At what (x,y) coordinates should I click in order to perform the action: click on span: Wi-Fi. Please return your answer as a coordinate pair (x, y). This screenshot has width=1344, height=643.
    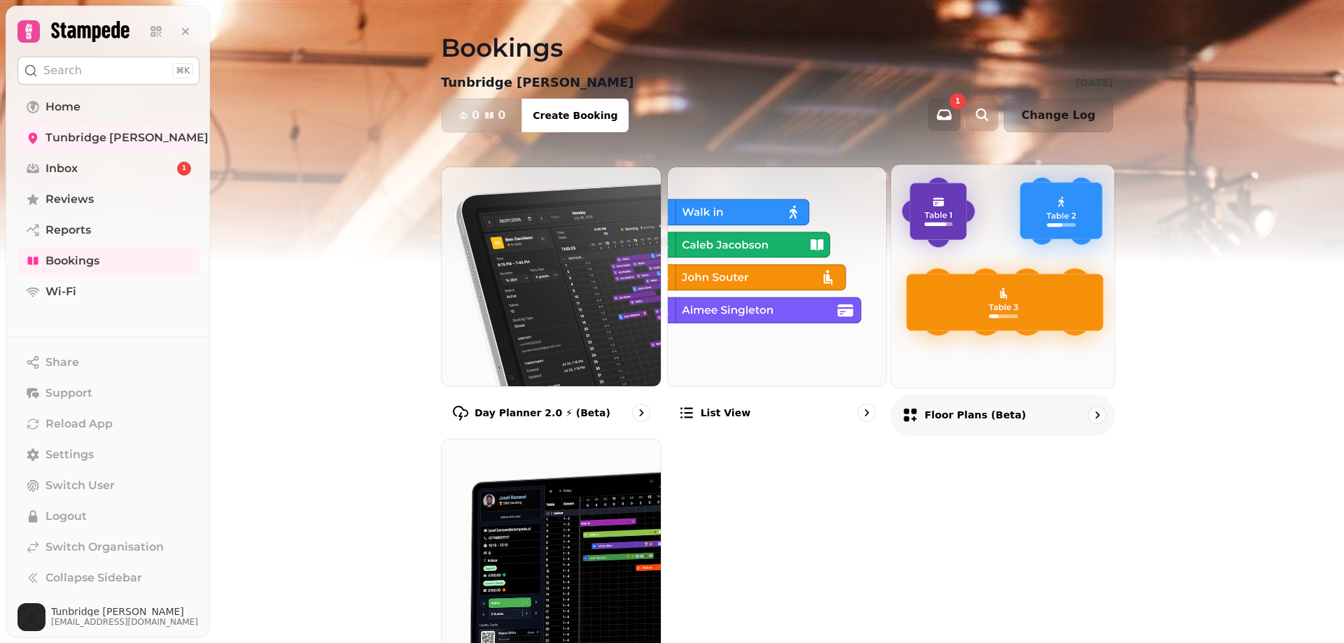
    Looking at the image, I should click on (61, 292).